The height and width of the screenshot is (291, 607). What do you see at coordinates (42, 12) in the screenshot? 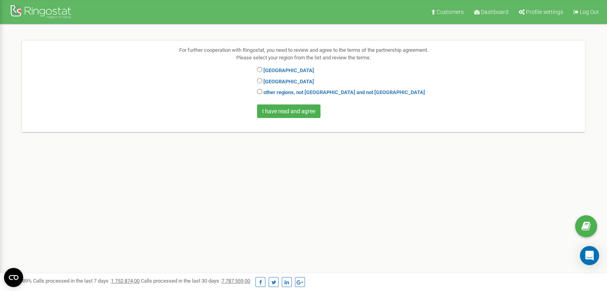
I see `img: Ringostat Logo` at bounding box center [42, 12].